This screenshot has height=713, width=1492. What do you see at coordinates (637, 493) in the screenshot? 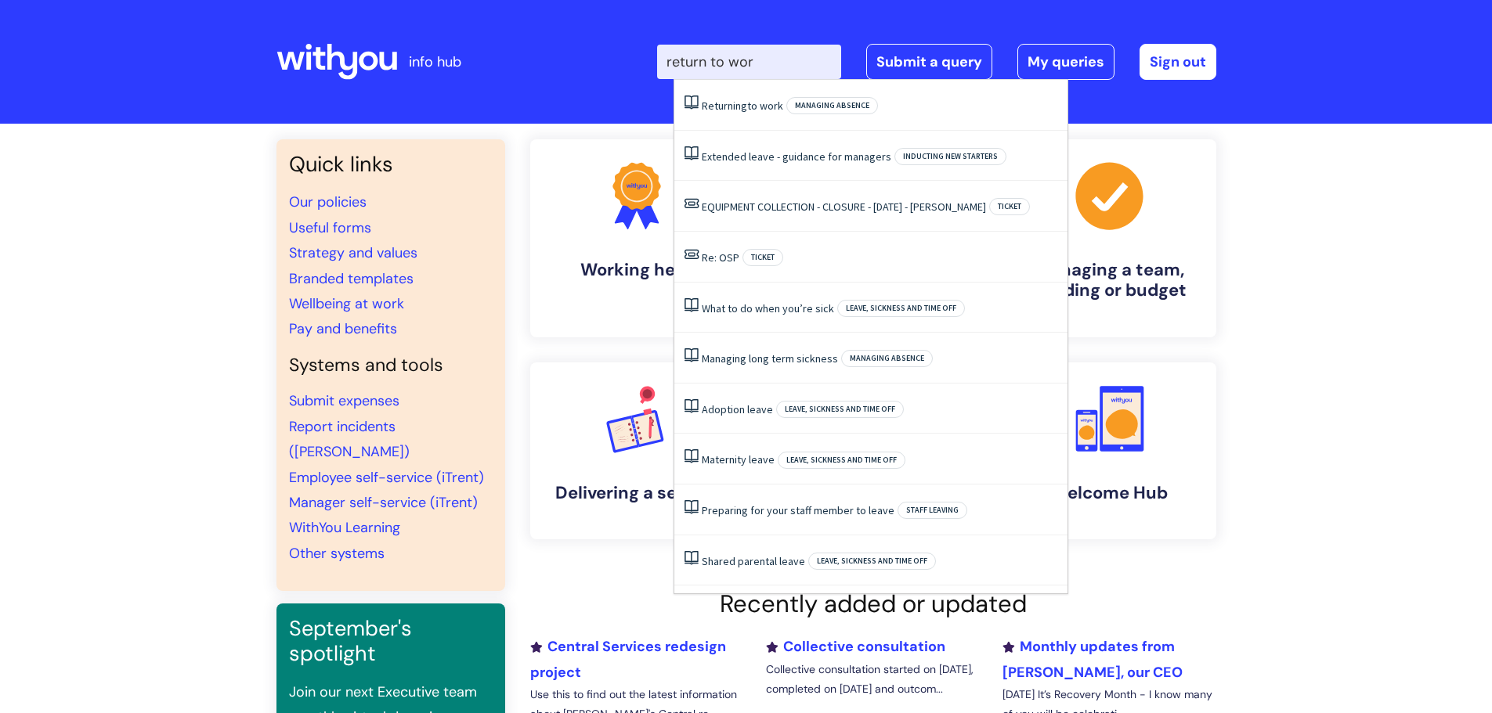
I see `h4: Delivering a service` at bounding box center [637, 493].